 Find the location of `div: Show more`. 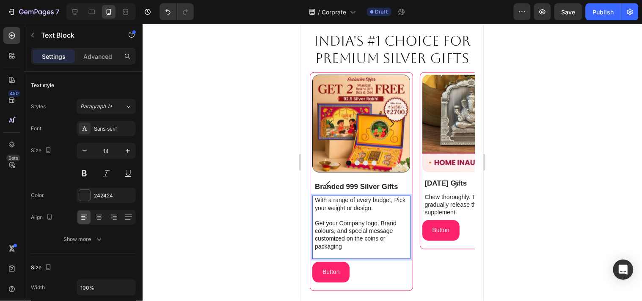

div: Show more is located at coordinates (83, 239).